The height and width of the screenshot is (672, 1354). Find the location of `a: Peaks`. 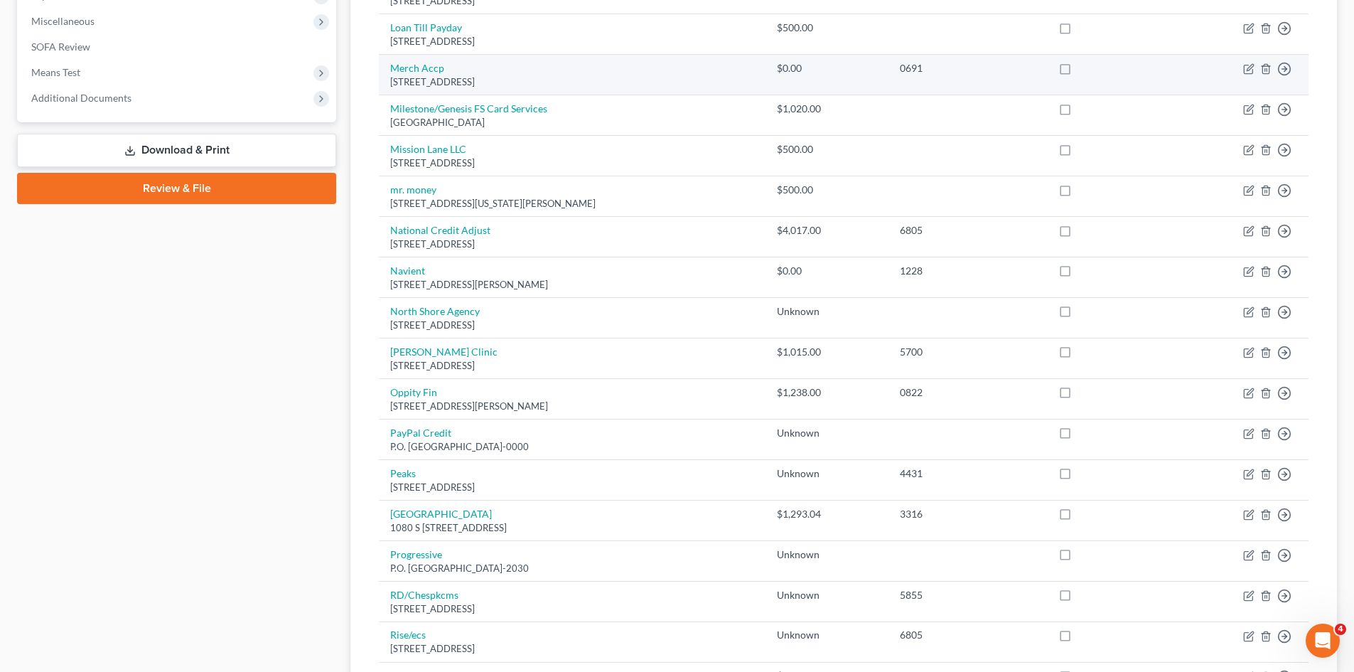

a: Peaks is located at coordinates (403, 473).